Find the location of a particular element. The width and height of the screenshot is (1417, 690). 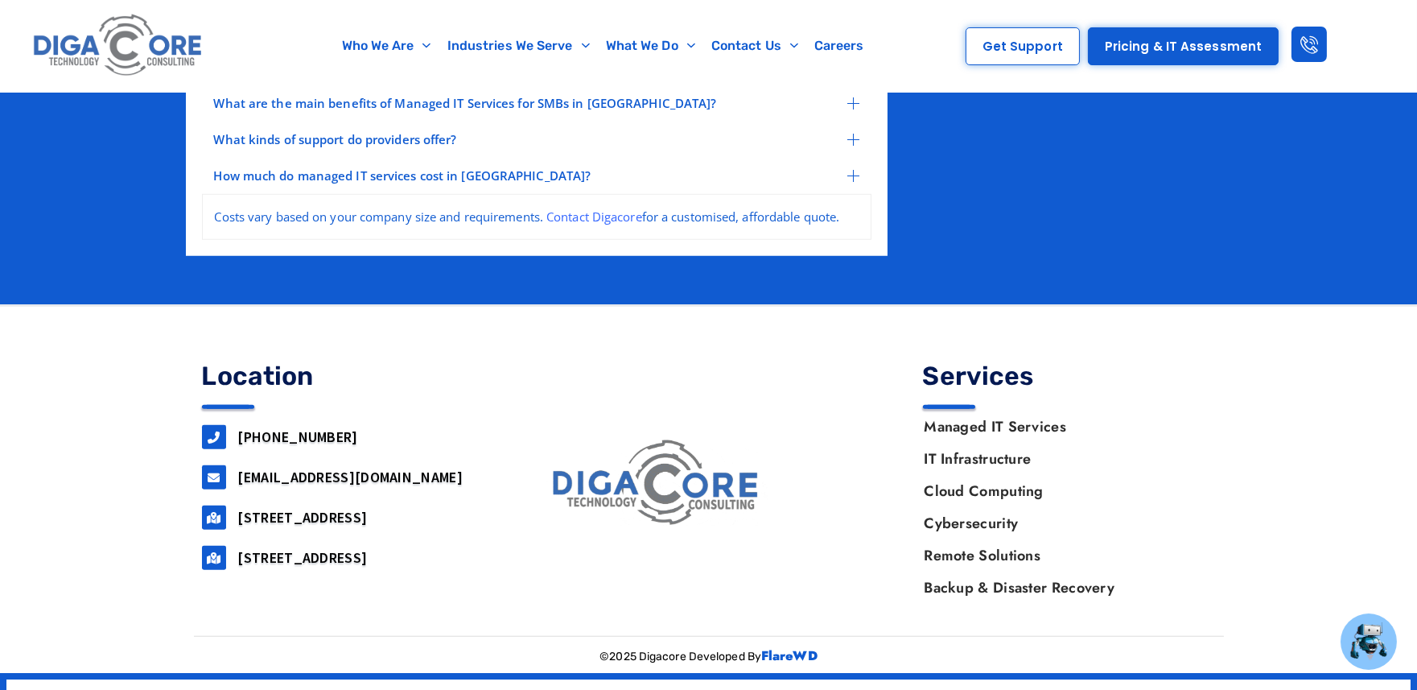

strong: FlareWD is located at coordinates (789, 655).